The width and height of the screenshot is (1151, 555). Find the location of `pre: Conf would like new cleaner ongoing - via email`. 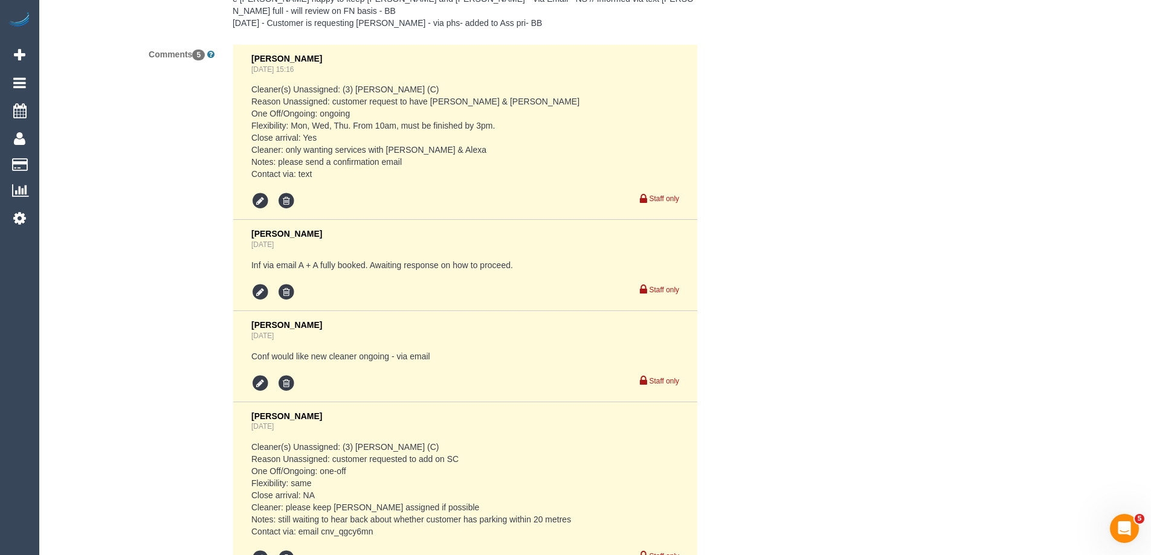

pre: Conf would like new cleaner ongoing - via email is located at coordinates (465, 357).